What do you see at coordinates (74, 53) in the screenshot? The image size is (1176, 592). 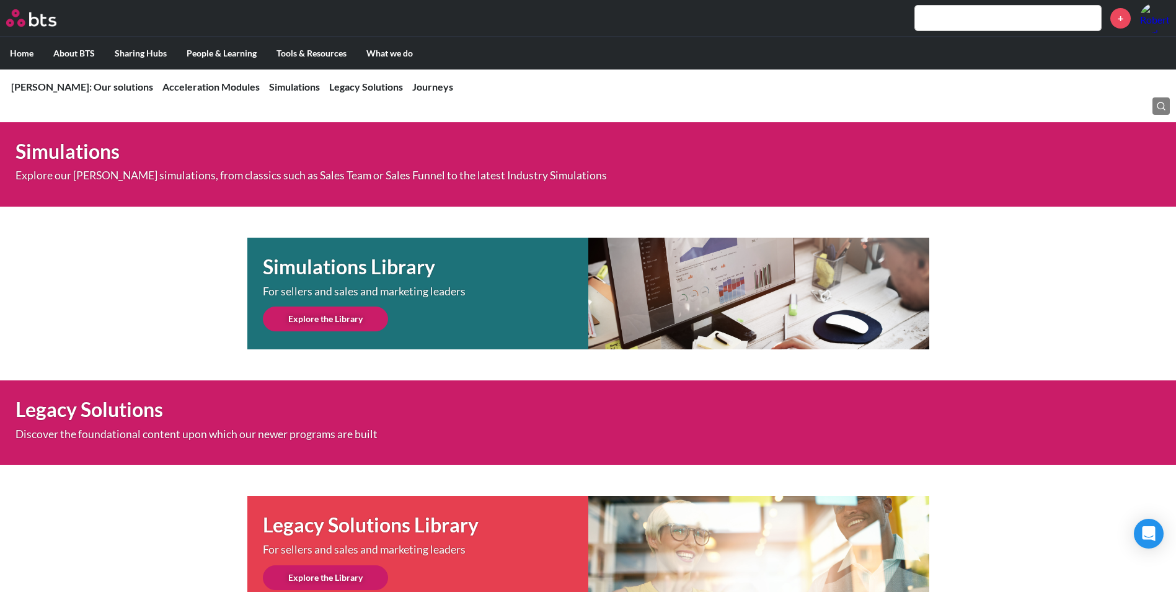 I see `label: About BTS` at bounding box center [74, 53].